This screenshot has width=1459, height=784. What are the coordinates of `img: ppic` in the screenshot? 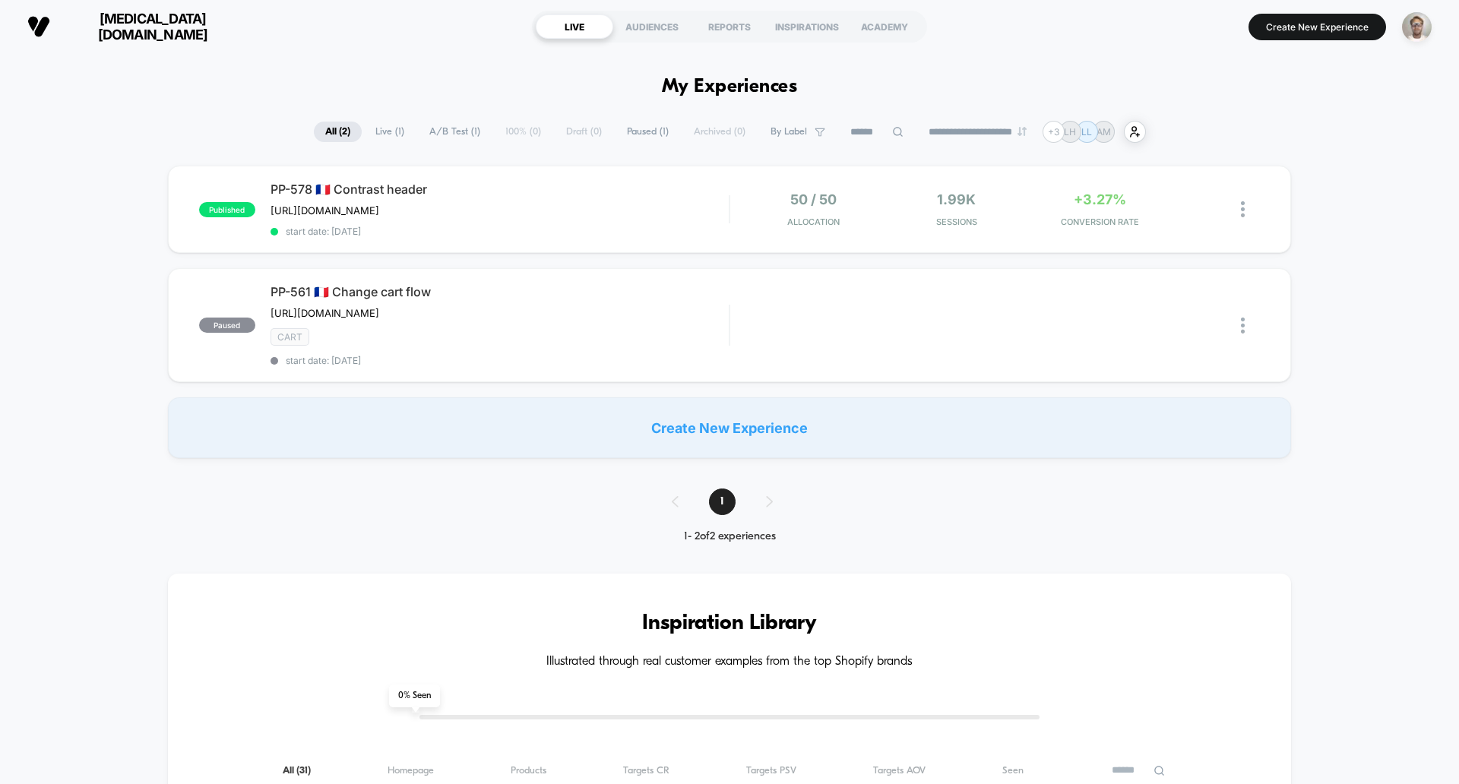 It's located at (1416, 27).